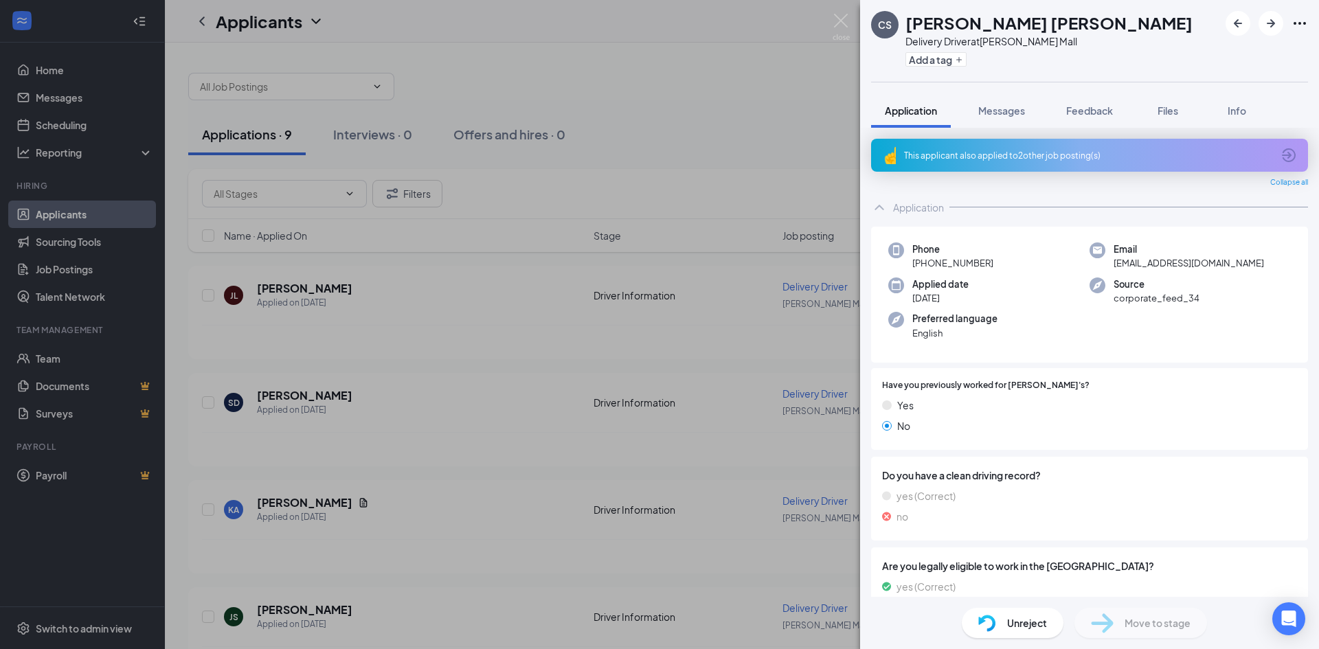 The image size is (1319, 649). Describe the element at coordinates (1088, 155) in the screenshot. I see `div: This applicant also applied to 2 other job posting(s)` at that location.